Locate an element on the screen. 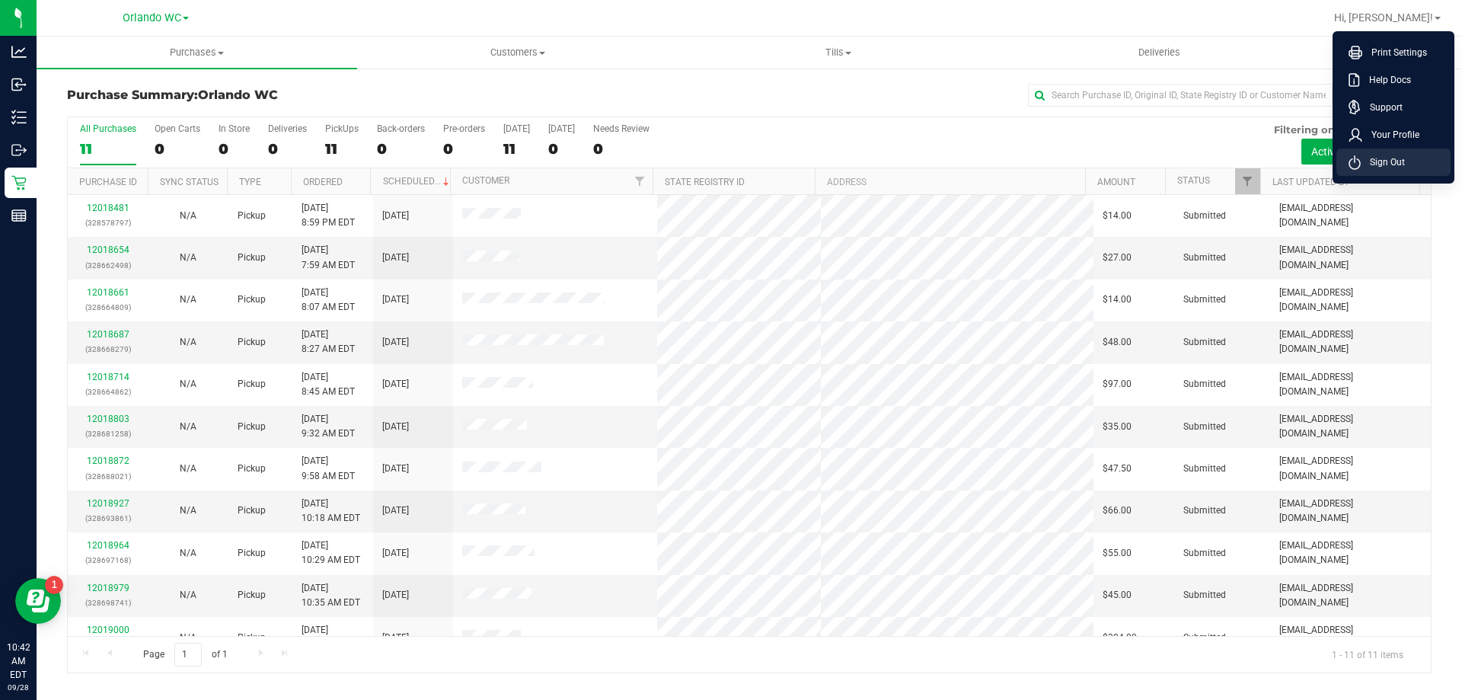  inline-svg: Inbound is located at coordinates (19, 85).